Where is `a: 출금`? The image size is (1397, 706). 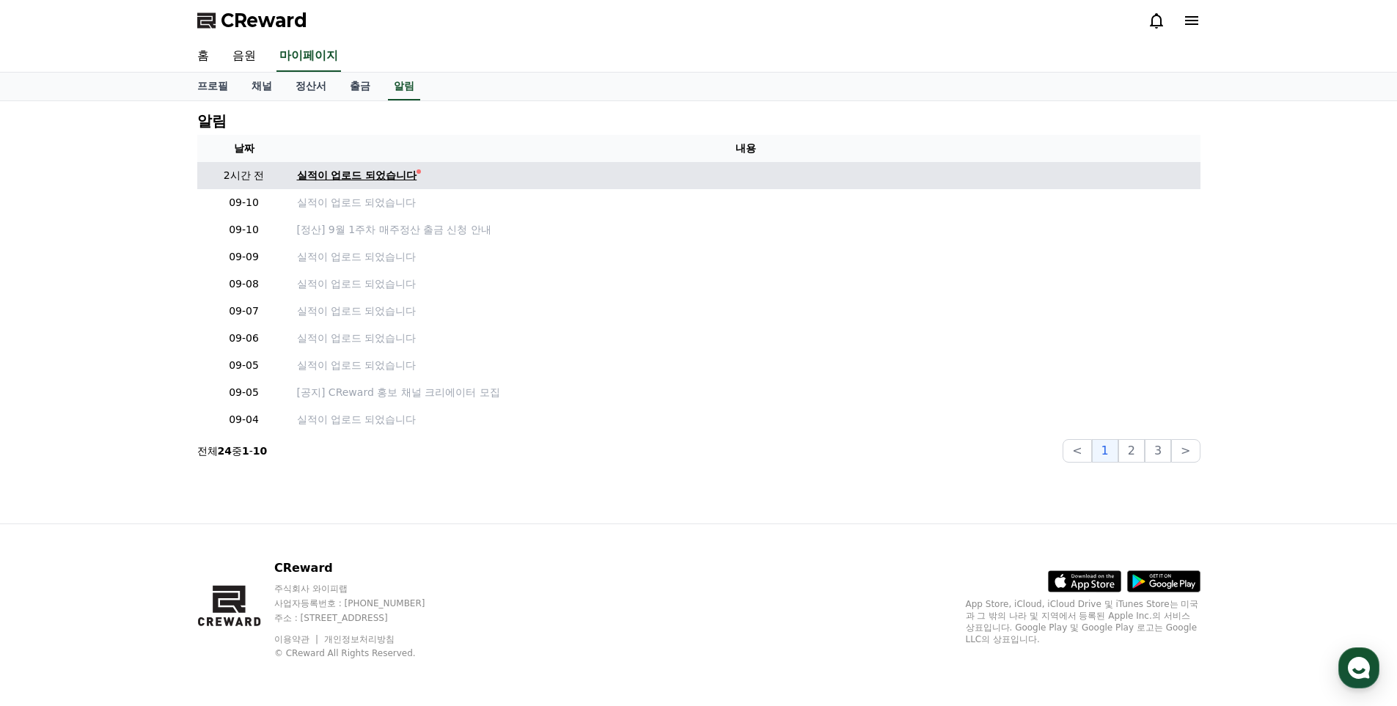
a: 출금 is located at coordinates (360, 87).